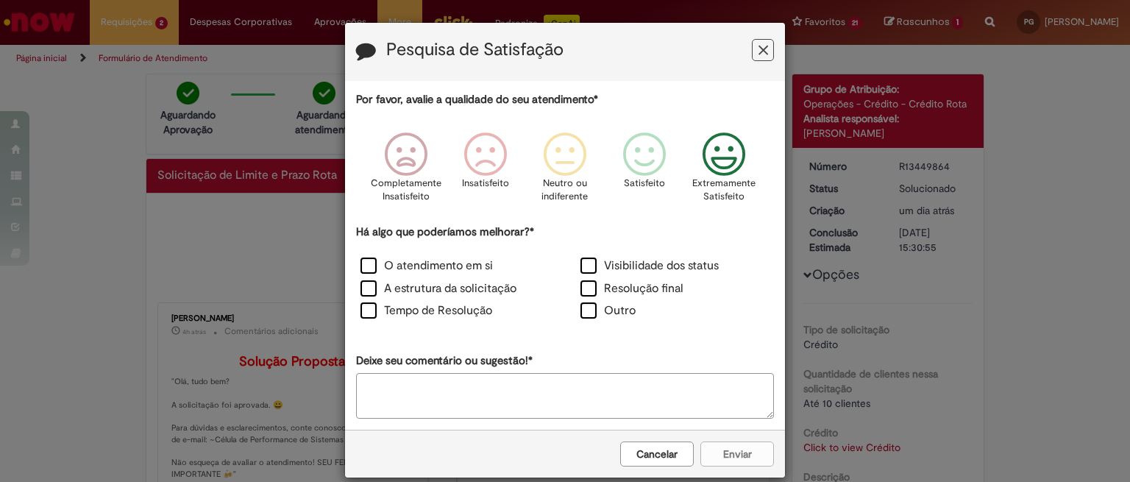 The height and width of the screenshot is (482, 1130). Describe the element at coordinates (565, 274) in the screenshot. I see `div: Há algo que poderíamos melhorar?*` at that location.